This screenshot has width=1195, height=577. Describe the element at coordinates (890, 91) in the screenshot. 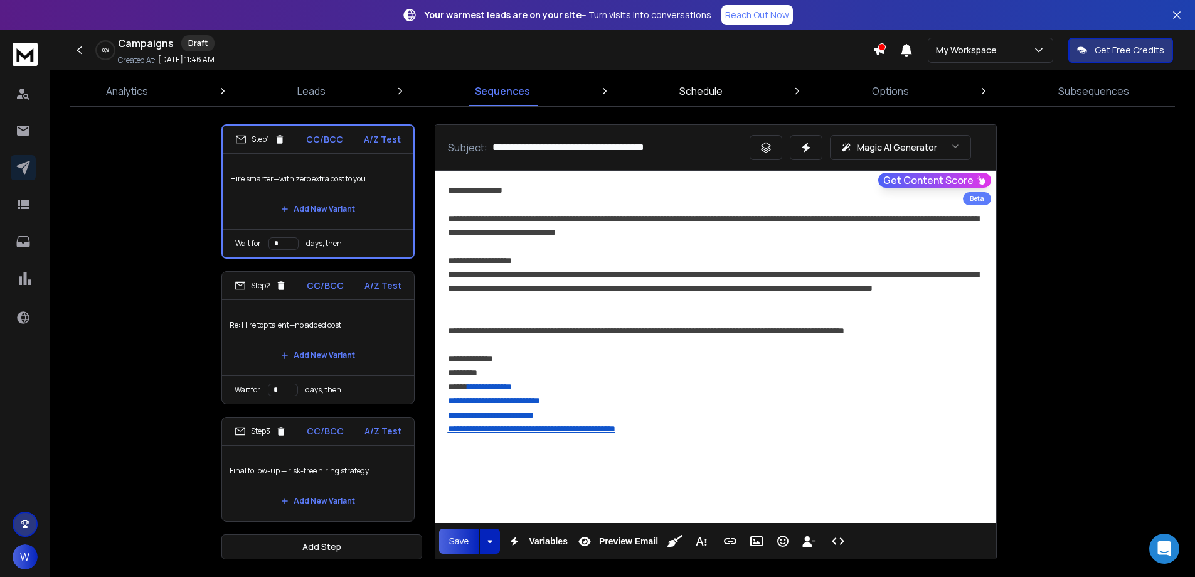

I see `a: Options` at that location.